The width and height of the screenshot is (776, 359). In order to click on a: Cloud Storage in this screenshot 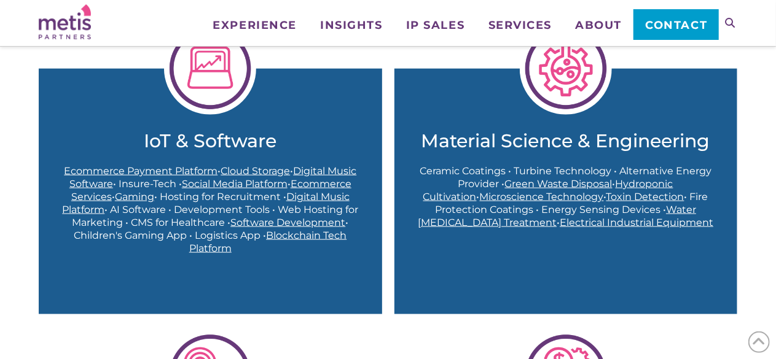, I will do `click(255, 171)`.